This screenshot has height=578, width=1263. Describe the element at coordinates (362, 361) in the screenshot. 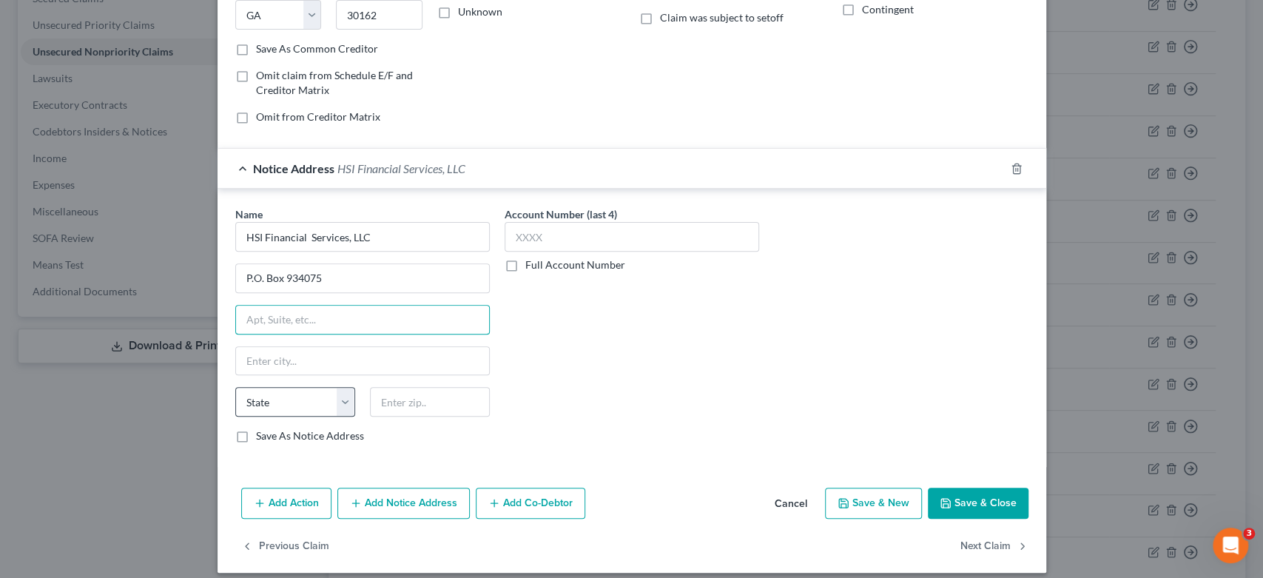

I see `input: Enter city...` at that location.